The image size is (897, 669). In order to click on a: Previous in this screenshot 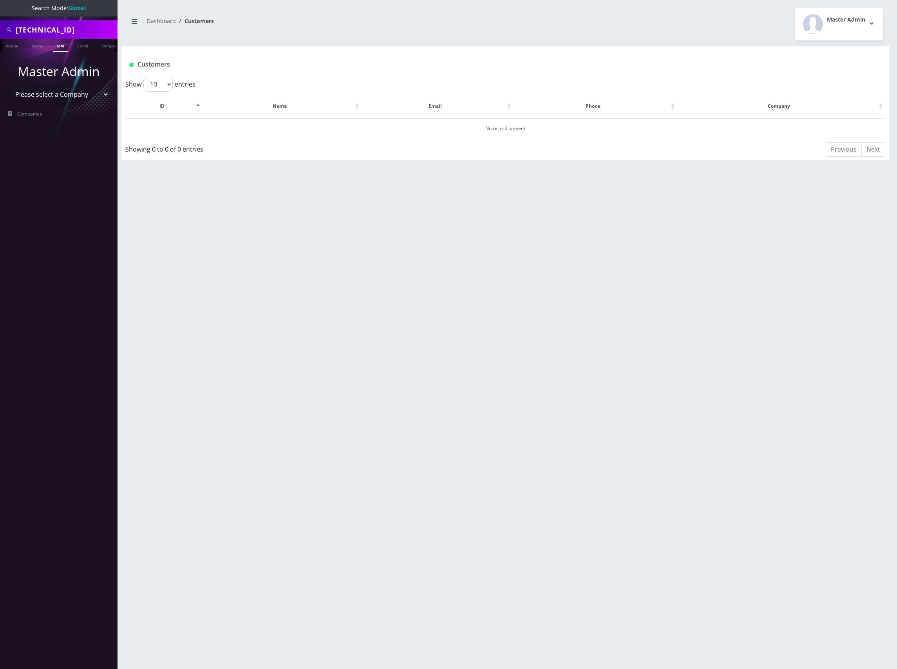, I will do `click(844, 149)`.